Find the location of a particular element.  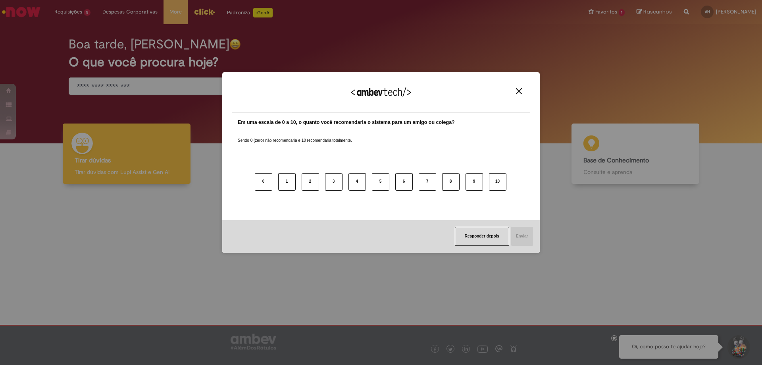

button: 2 is located at coordinates (310, 182).